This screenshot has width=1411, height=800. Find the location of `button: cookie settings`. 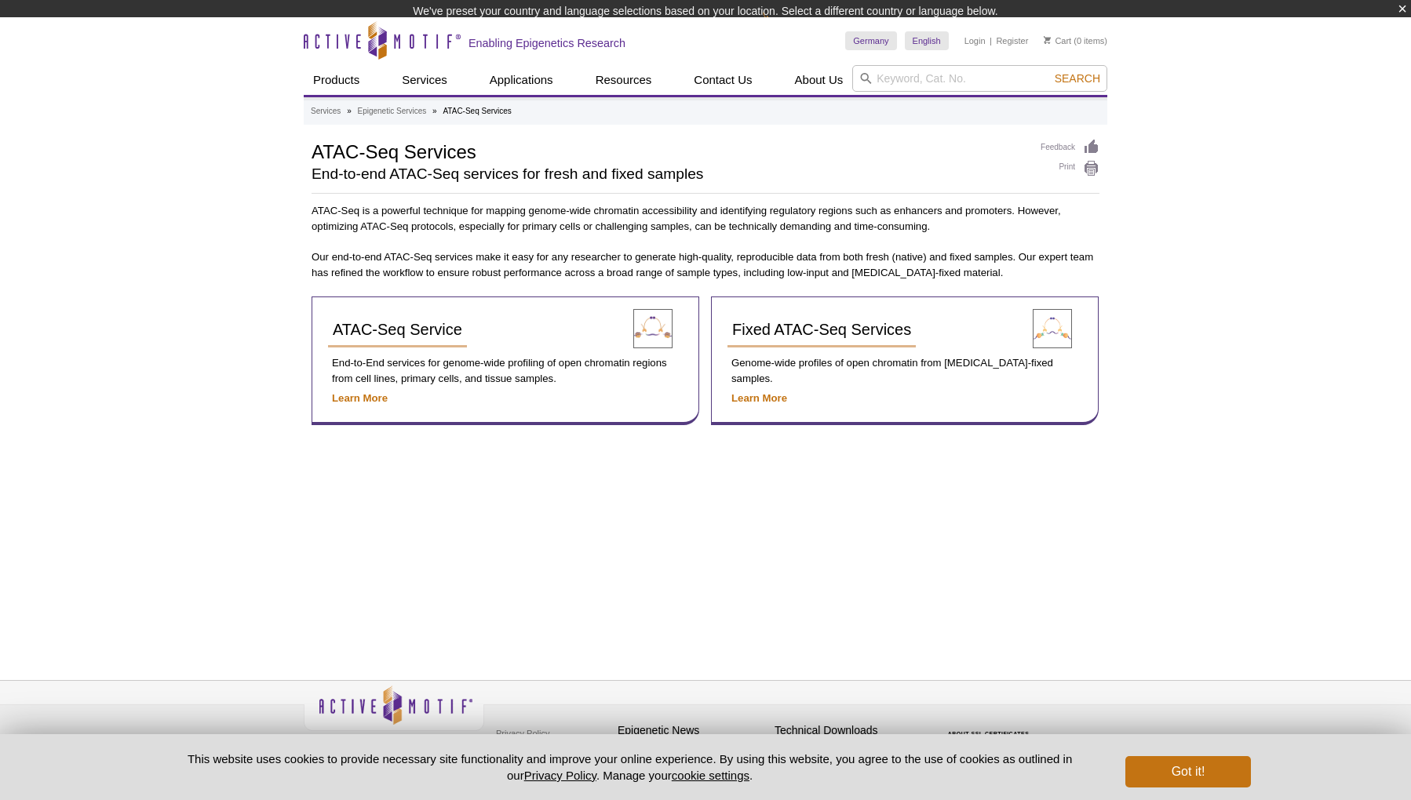

button: cookie settings is located at coordinates (710, 775).